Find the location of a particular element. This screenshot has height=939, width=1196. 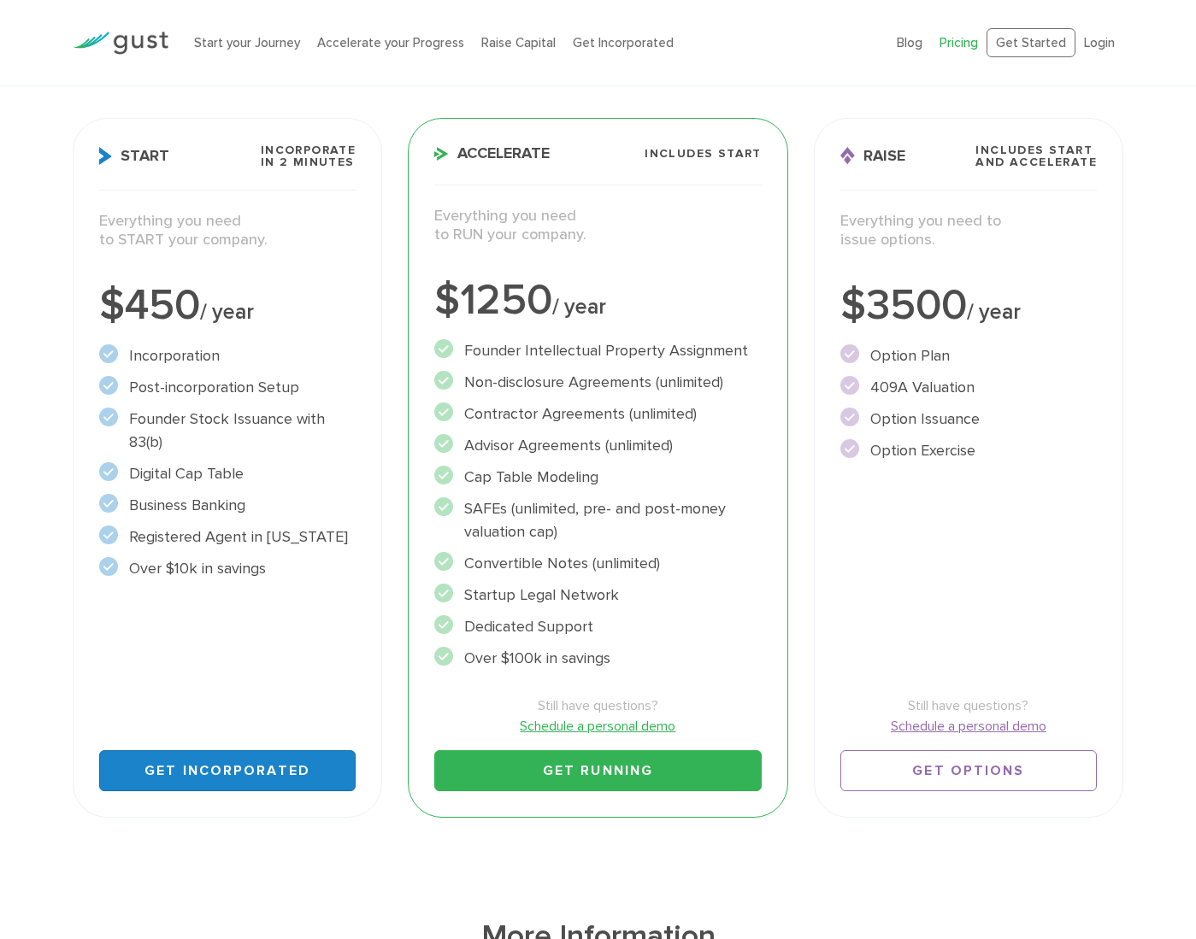

li: Convertible Notes (unlimited) is located at coordinates (598, 563).